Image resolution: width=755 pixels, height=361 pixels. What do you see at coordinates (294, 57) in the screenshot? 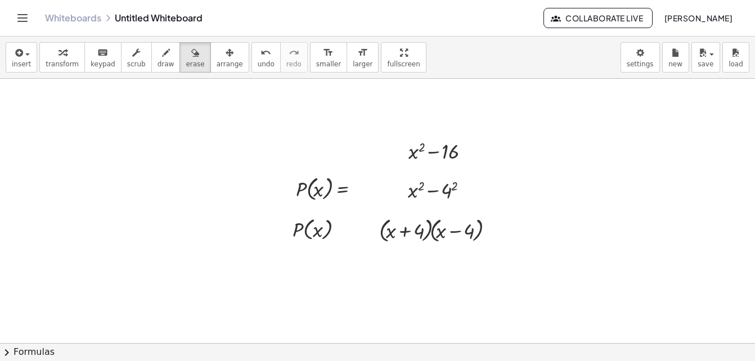
I see `button: redoredo` at bounding box center [294, 57].